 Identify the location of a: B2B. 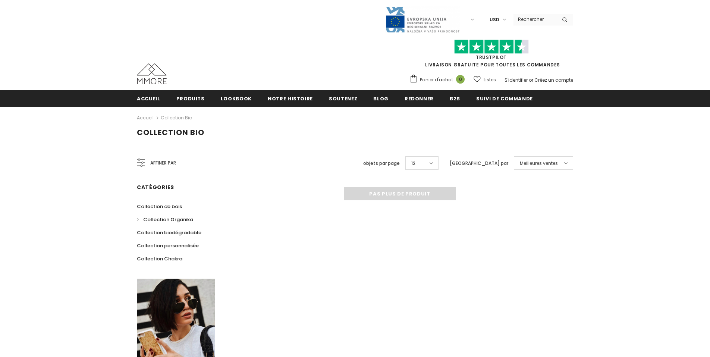
(455, 98).